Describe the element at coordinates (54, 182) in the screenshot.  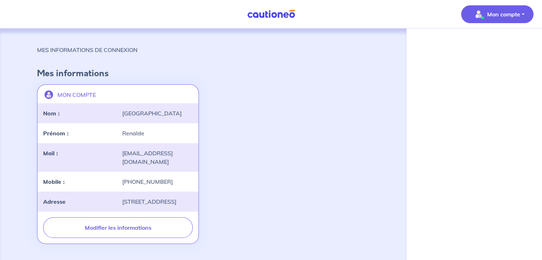
I see `strong: Mobile :` at that location.